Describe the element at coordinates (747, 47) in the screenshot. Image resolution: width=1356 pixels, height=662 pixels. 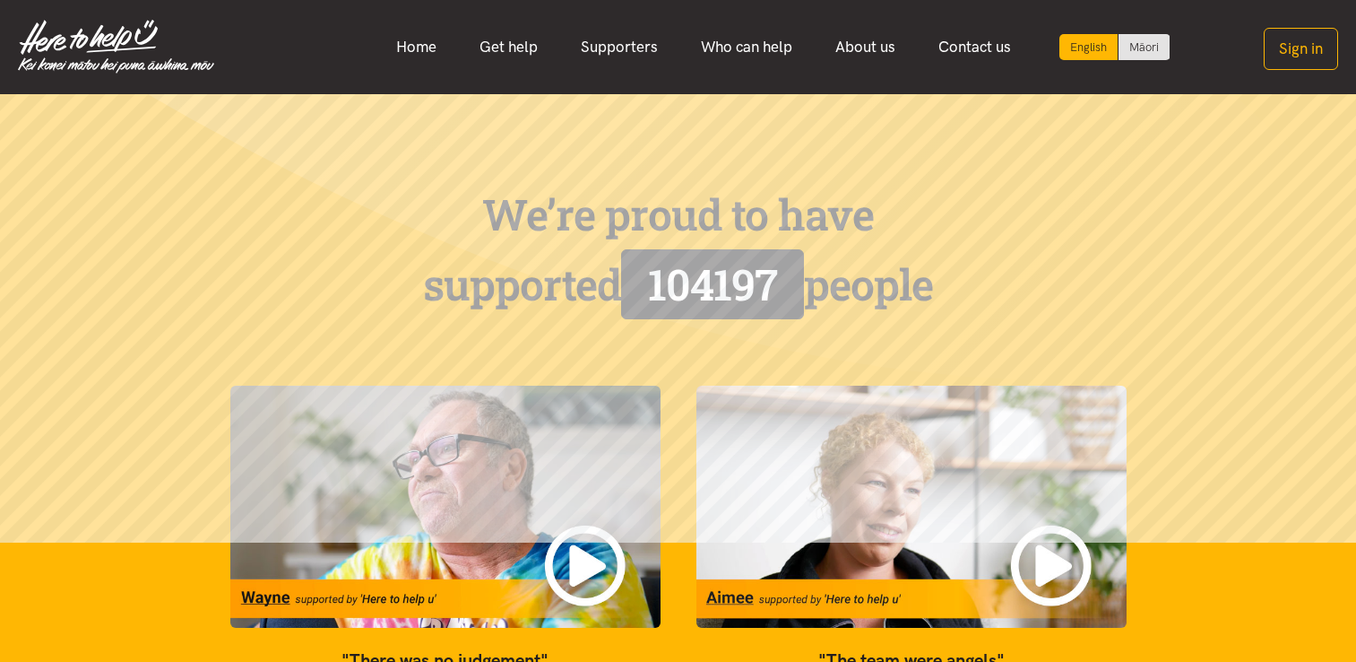
I see `a: Who can help` at that location.